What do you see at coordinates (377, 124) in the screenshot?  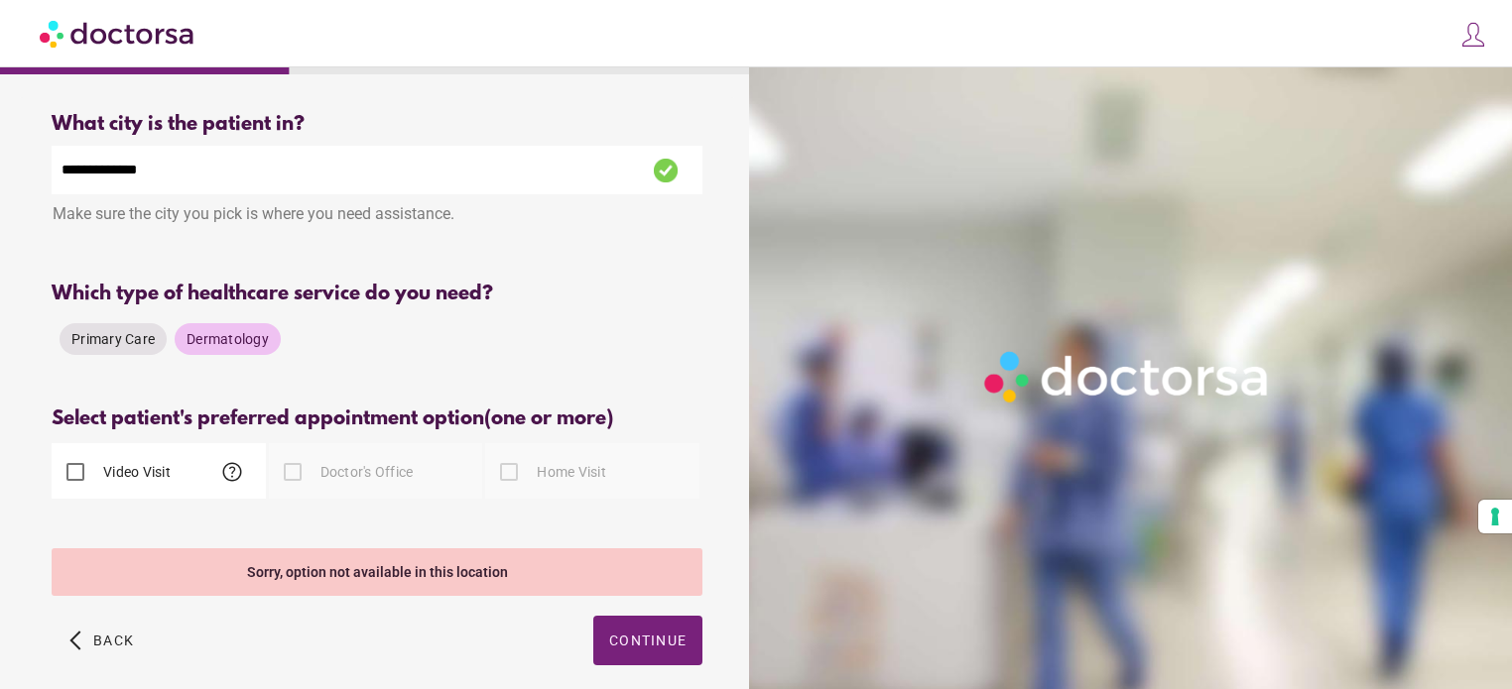 I see `div: What city is the patient in?` at bounding box center [377, 124].